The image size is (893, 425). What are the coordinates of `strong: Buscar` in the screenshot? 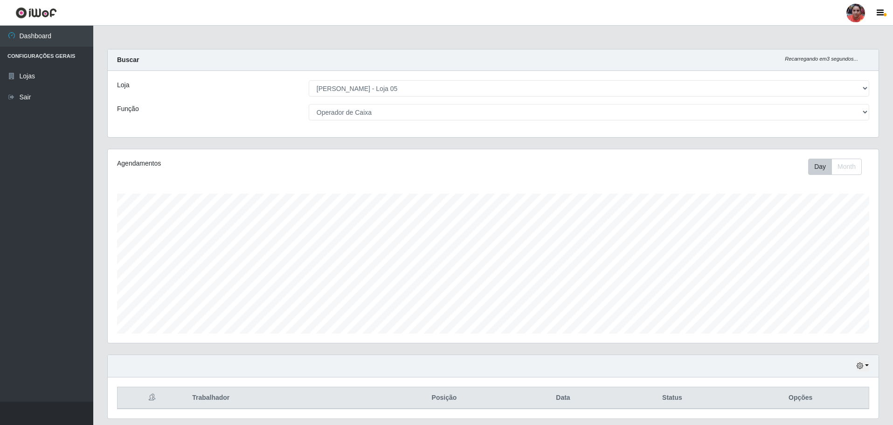 It's located at (128, 60).